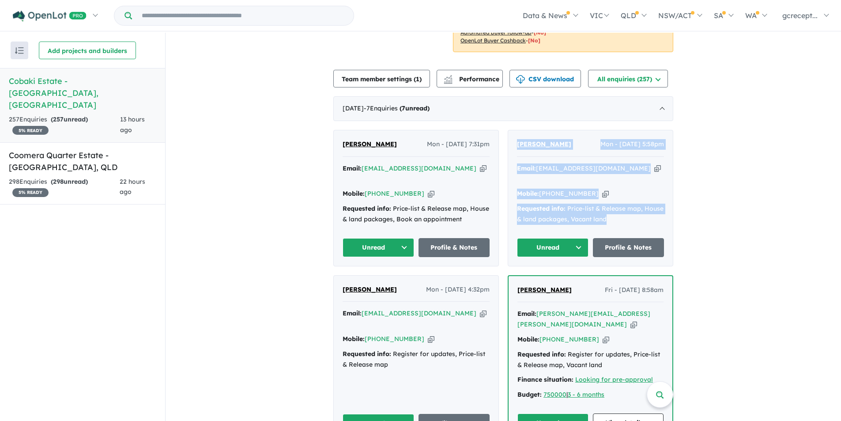 The image size is (841, 421). What do you see at coordinates (49, 16) in the screenshot?
I see `img: Openlot PRO Logo White` at bounding box center [49, 16].